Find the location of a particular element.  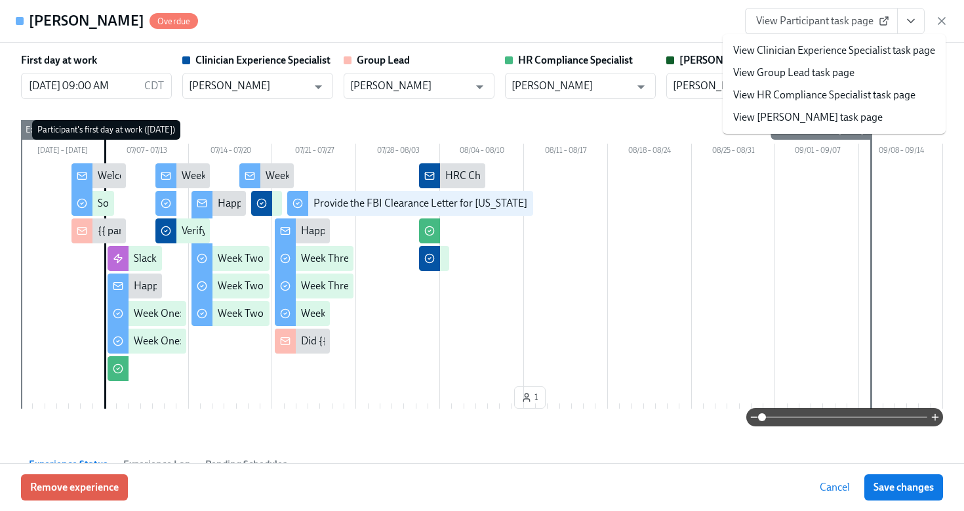

a: View HR Compliance Specialist task page is located at coordinates (824, 95).